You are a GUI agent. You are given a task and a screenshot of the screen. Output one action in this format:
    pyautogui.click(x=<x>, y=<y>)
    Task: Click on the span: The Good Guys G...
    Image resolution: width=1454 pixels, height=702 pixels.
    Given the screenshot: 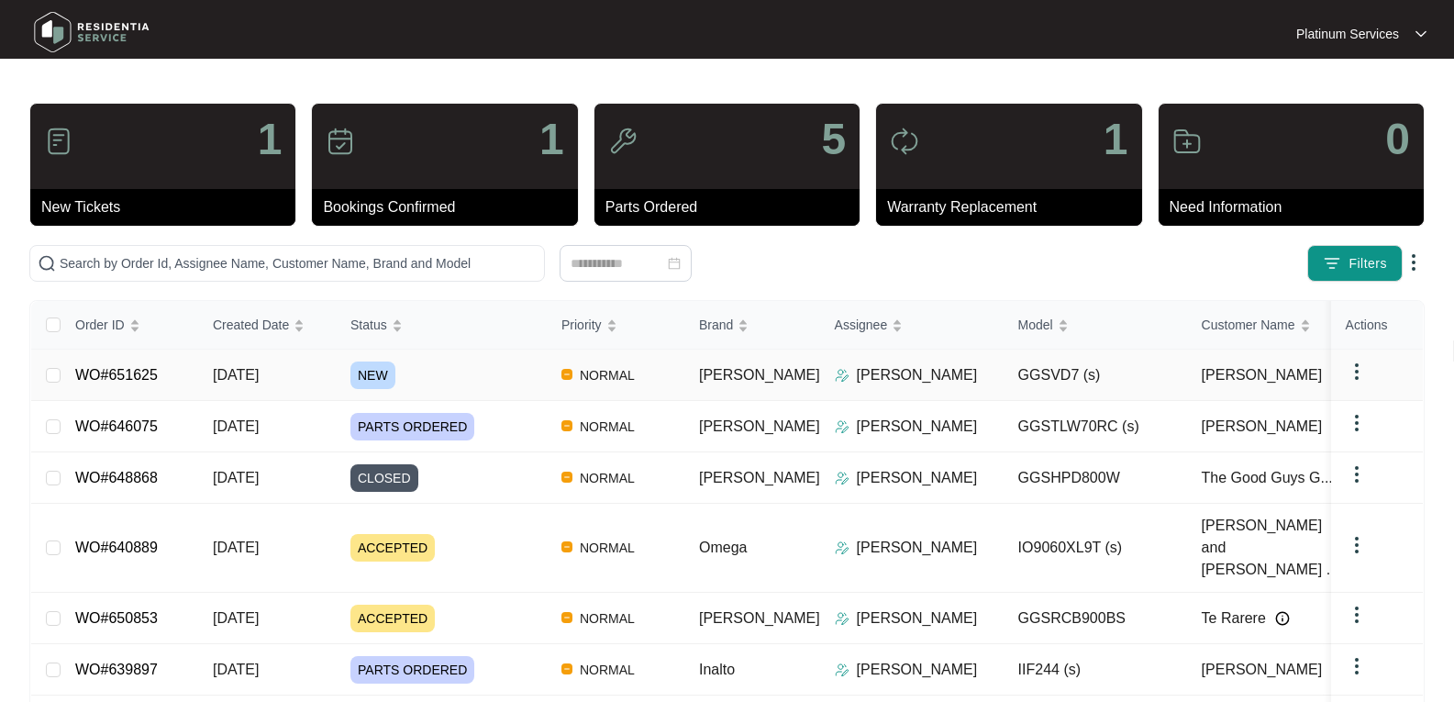 What is the action you would take?
    pyautogui.click(x=1267, y=478)
    